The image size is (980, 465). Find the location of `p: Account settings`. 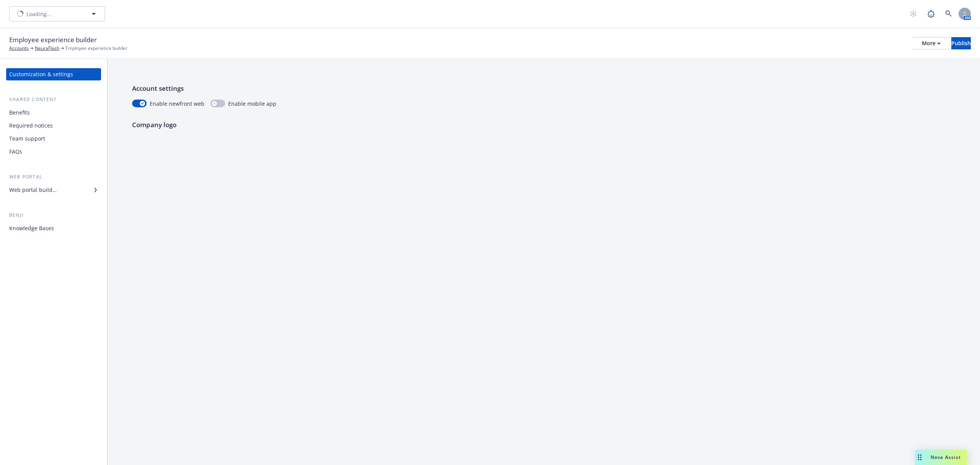

p: Account settings is located at coordinates (543, 88).